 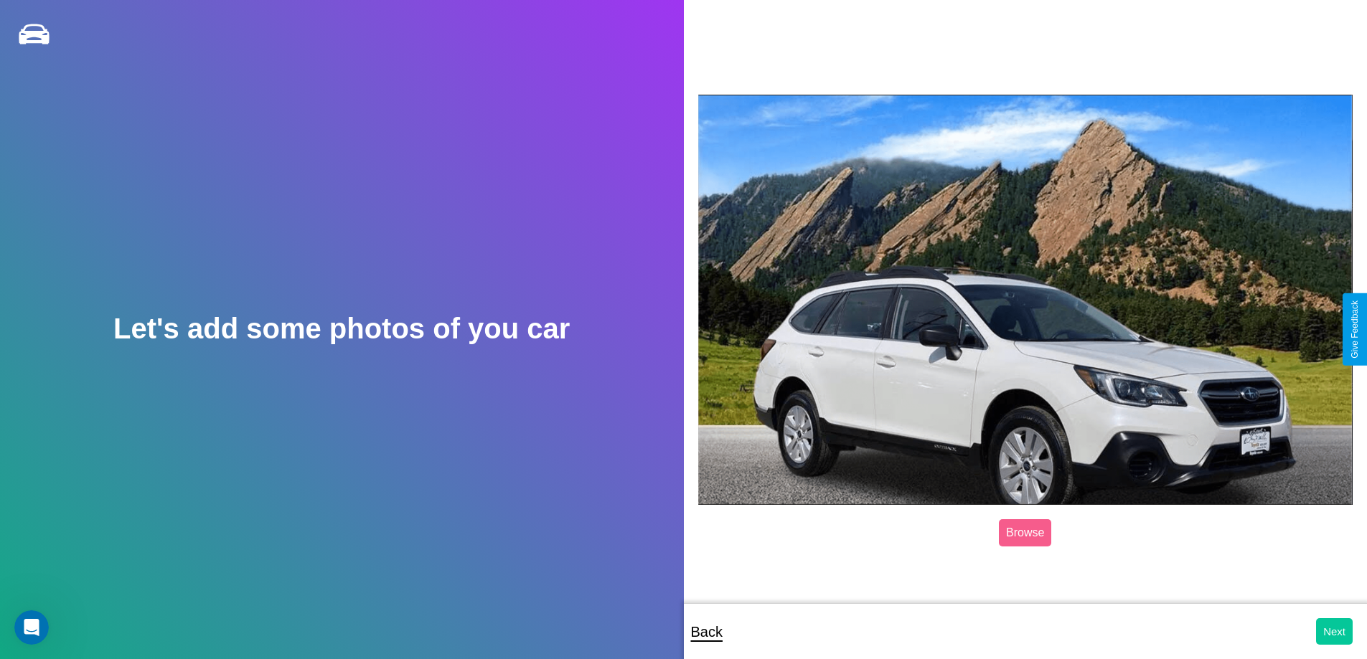 I want to click on label: Browse, so click(x=1024, y=533).